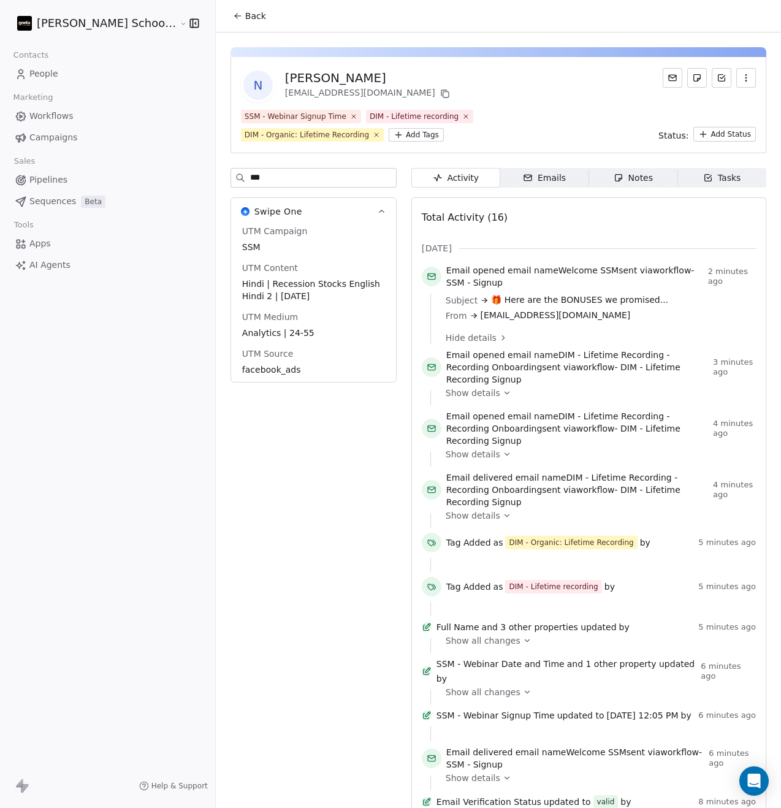 The image size is (781, 808). What do you see at coordinates (596, 753) in the screenshot?
I see `span: Welcome SSM` at bounding box center [596, 753].